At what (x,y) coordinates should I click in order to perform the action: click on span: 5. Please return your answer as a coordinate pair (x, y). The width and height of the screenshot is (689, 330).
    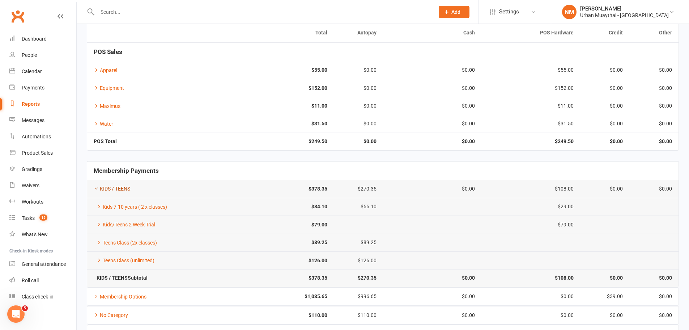
    Looking at the image, I should click on (25, 308).